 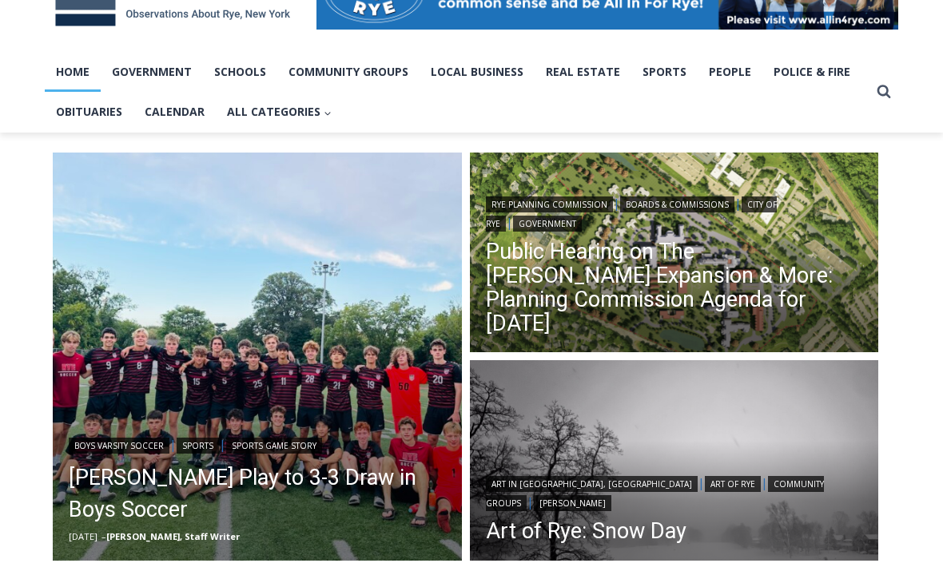 What do you see at coordinates (674, 462) in the screenshot?
I see `a: Read More Art of Rye: Snow Day` at bounding box center [674, 462].